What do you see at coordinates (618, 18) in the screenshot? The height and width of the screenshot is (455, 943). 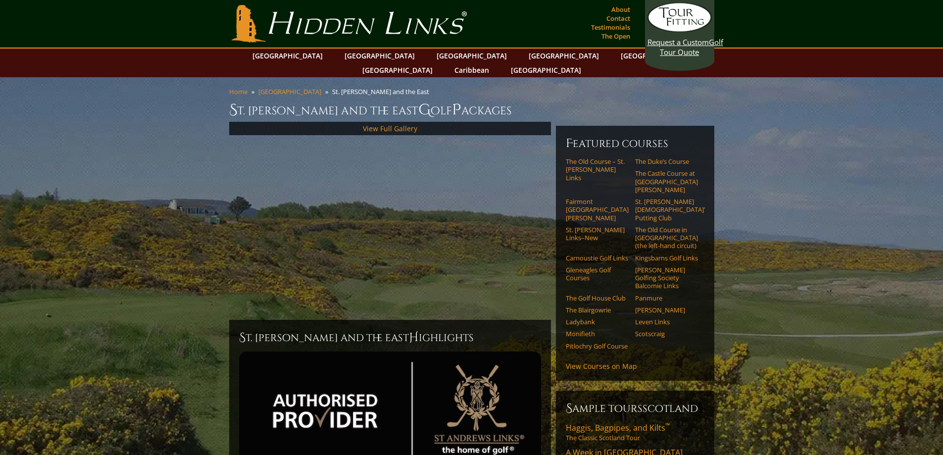 I see `a: Contact` at bounding box center [618, 18].